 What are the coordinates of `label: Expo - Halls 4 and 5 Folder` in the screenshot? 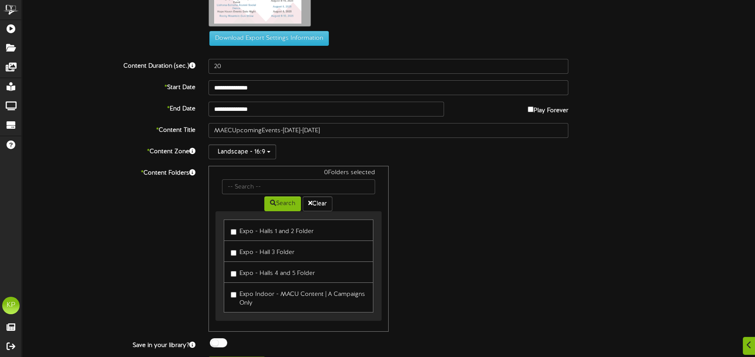 It's located at (273, 272).